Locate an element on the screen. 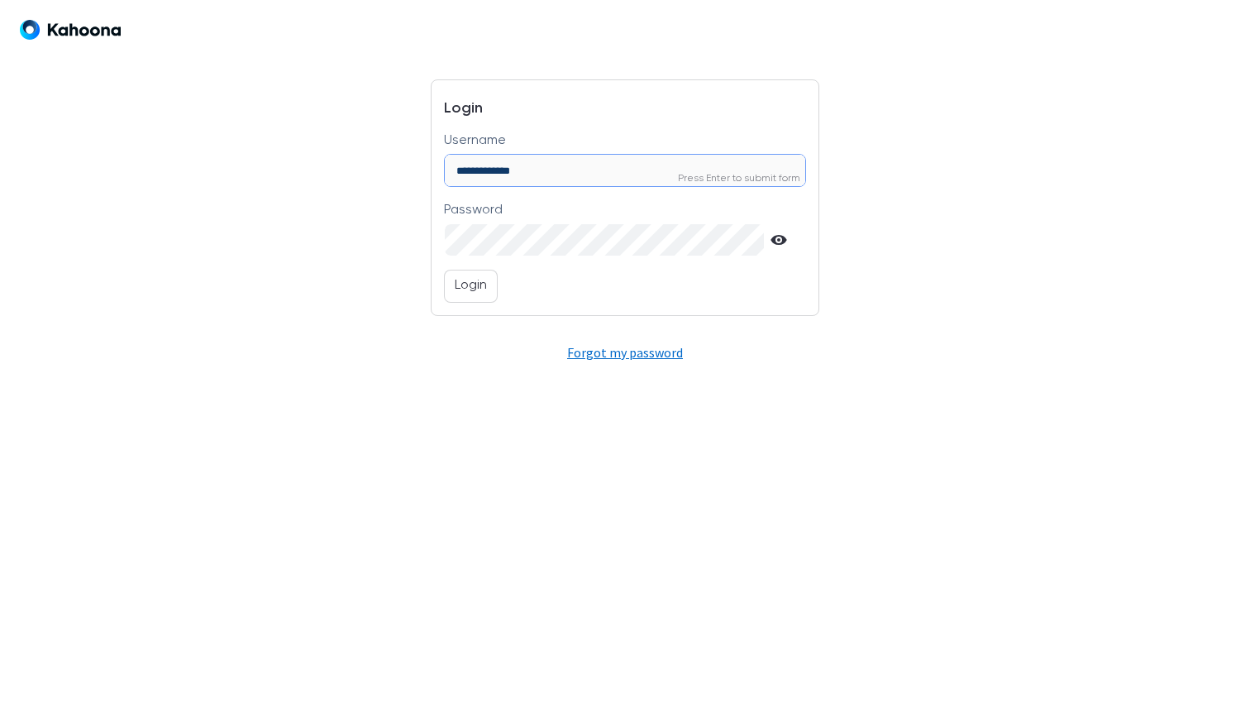 The image size is (1250, 709). p: Password is located at coordinates (473, 210).